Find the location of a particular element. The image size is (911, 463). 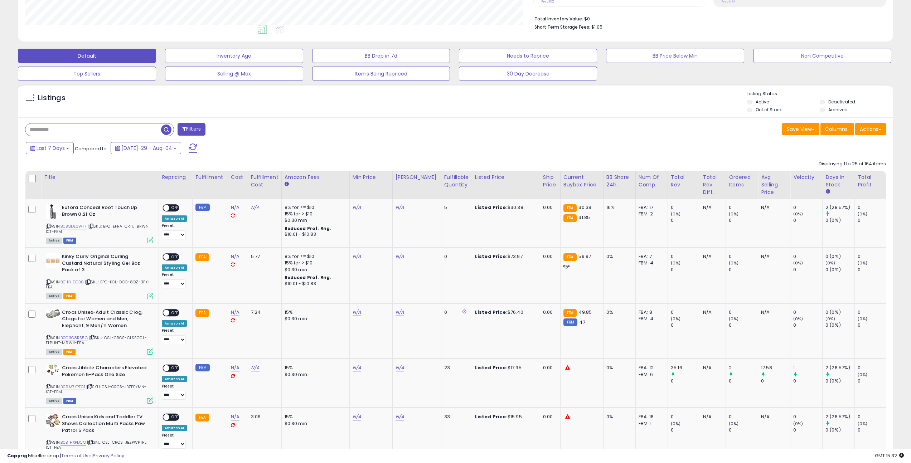

label: Active is located at coordinates (762, 102).